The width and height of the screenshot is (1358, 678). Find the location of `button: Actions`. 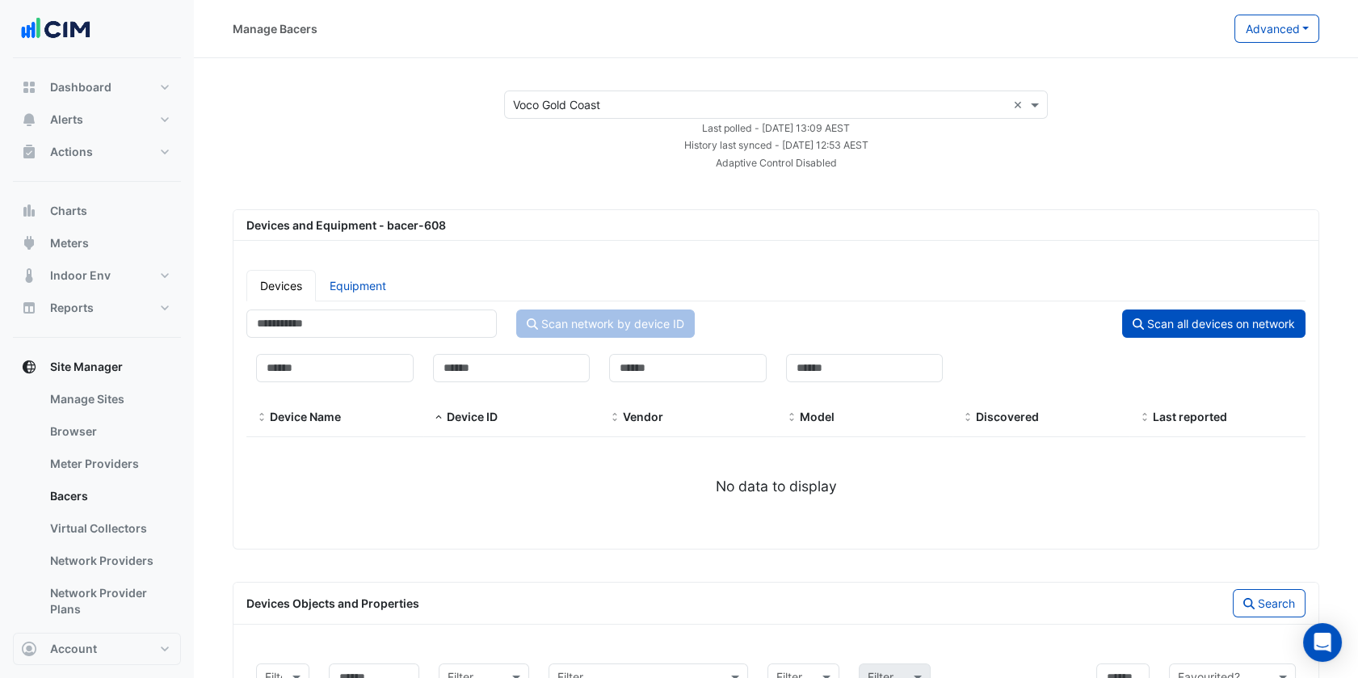

button: Actions is located at coordinates (97, 152).